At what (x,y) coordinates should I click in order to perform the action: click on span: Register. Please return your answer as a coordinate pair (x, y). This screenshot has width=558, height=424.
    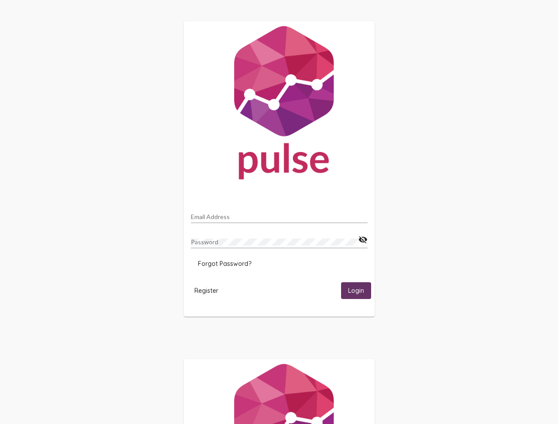
    Looking at the image, I should click on (206, 291).